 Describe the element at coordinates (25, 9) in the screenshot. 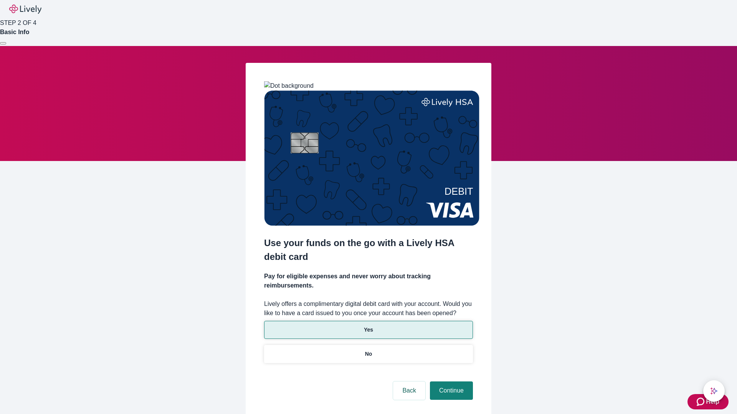

I see `img: Lively` at that location.